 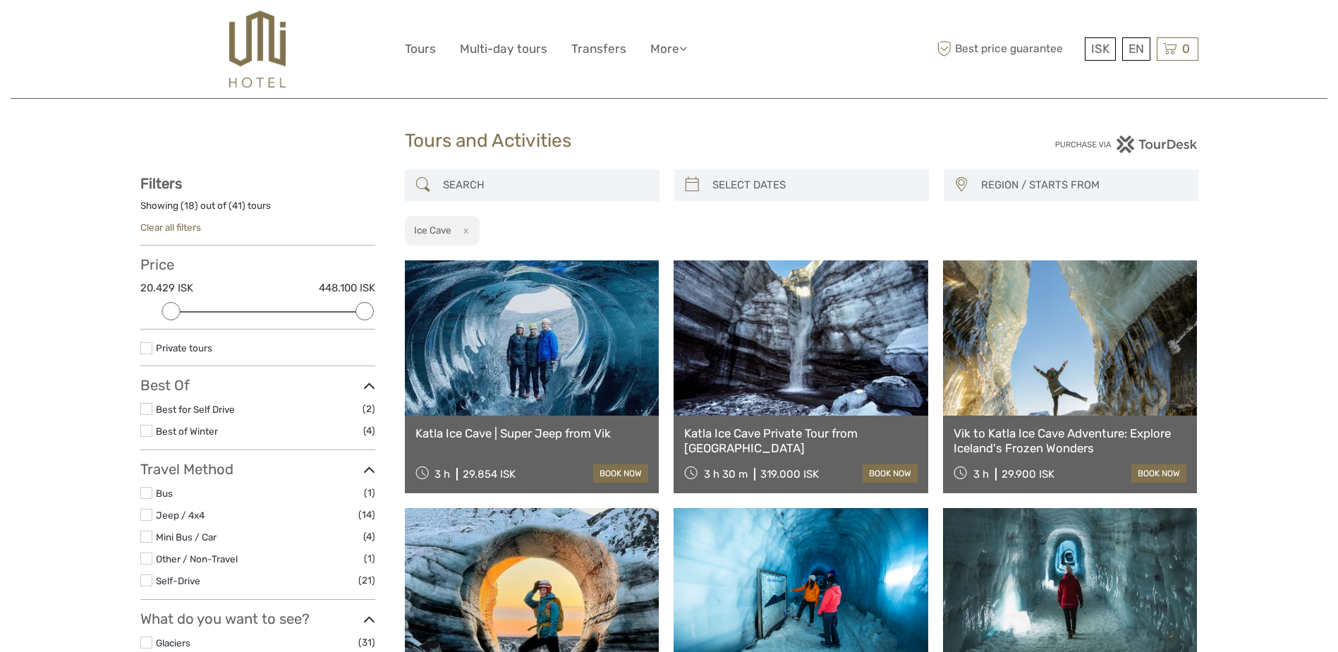 What do you see at coordinates (1125, 144) in the screenshot?
I see `img: PurchaseViaTourDesk.png` at bounding box center [1125, 144].